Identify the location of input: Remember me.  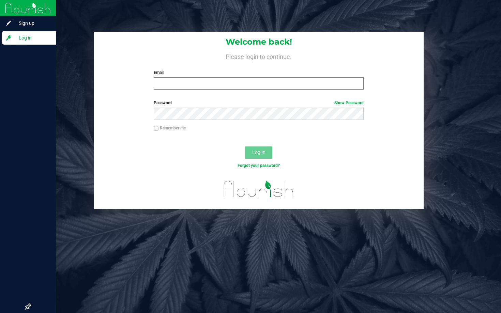
(156, 128).